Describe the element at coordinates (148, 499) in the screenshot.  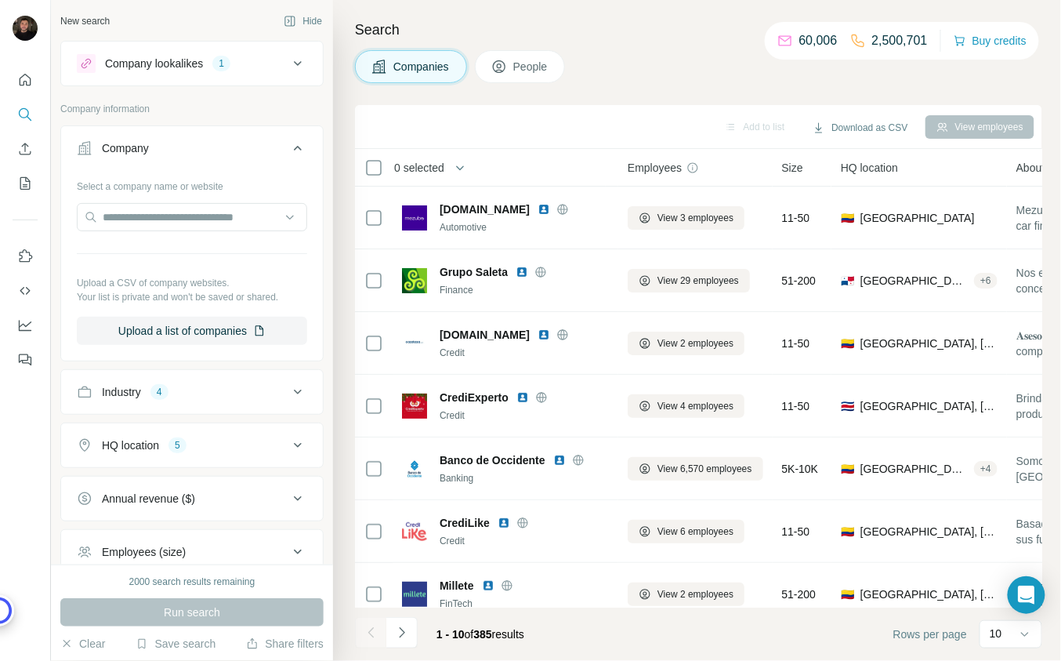
I see `div: Annual revenue ($)` at that location.